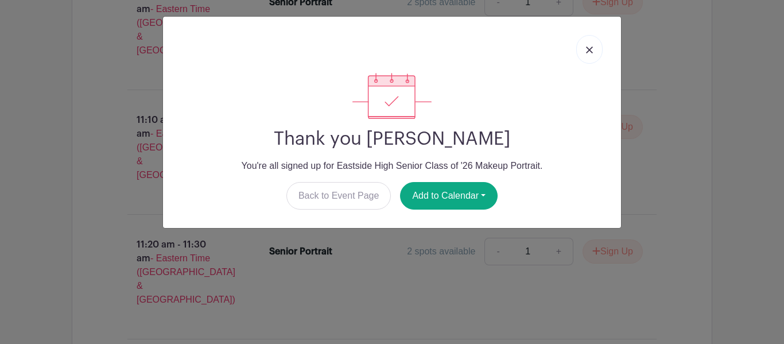  Describe the element at coordinates (449, 196) in the screenshot. I see `button: Add to Calendar` at that location.